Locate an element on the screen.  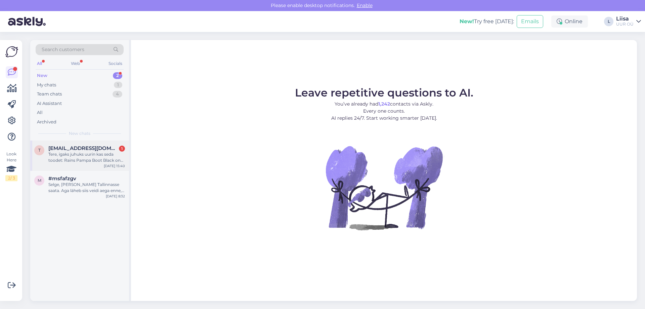
div: Web is located at coordinates (75, 63).